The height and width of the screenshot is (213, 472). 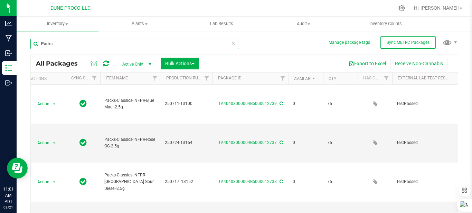 What do you see at coordinates (230, 78) in the screenshot?
I see `a: Package ID` at bounding box center [230, 78].